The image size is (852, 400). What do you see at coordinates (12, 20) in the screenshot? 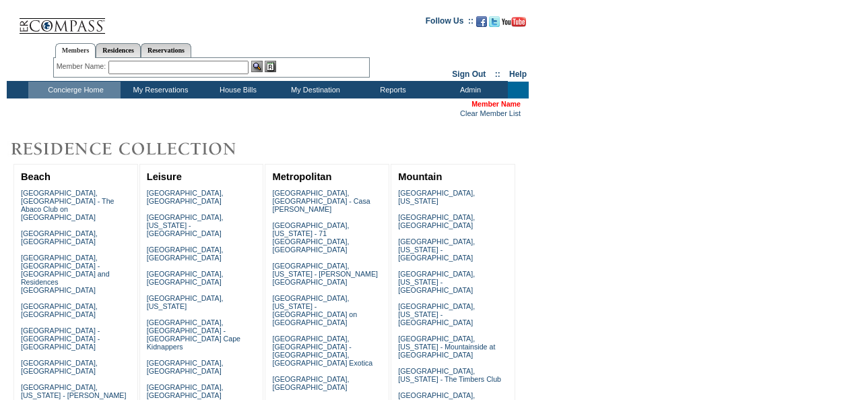
I see `img: i.gif` at bounding box center [12, 20].